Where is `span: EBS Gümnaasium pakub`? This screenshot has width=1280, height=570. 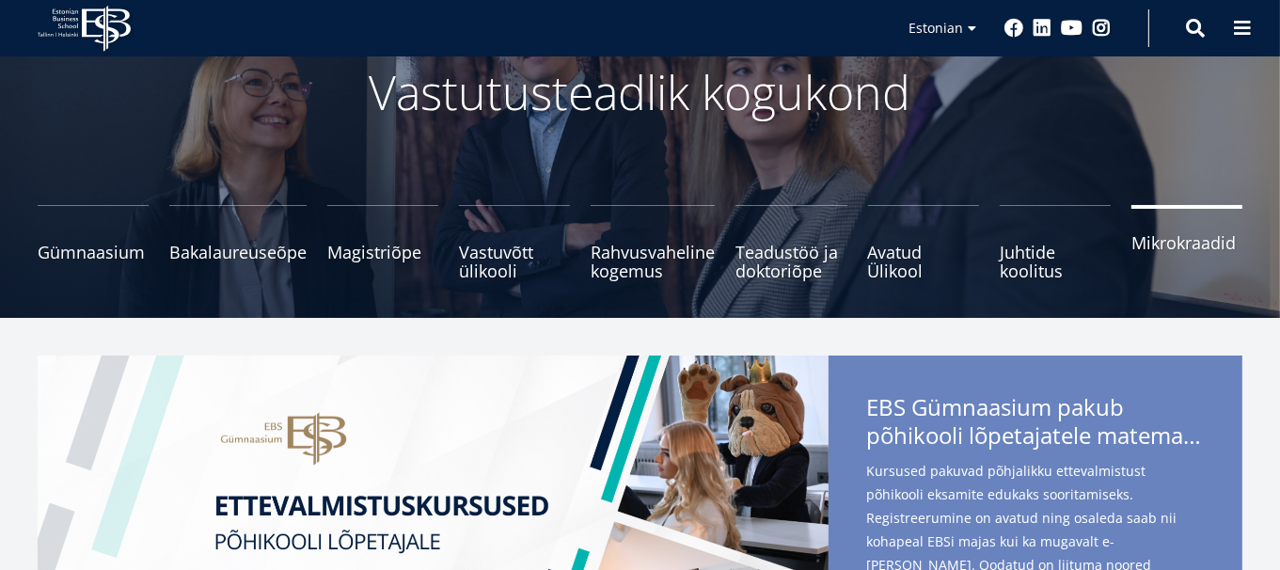
span: EBS Gümnaasium pakub is located at coordinates (1036, 424).